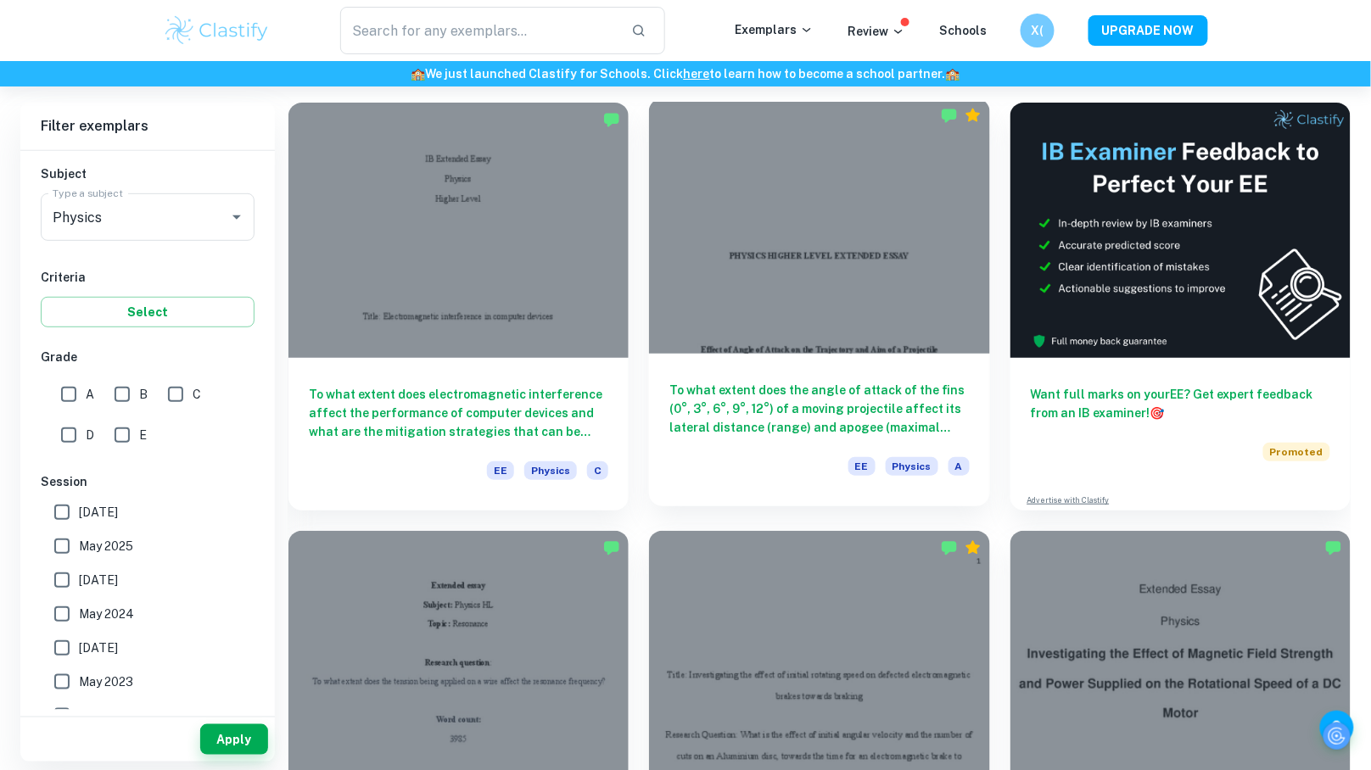  What do you see at coordinates (143, 394) in the screenshot?
I see `span: B` at bounding box center [143, 394].